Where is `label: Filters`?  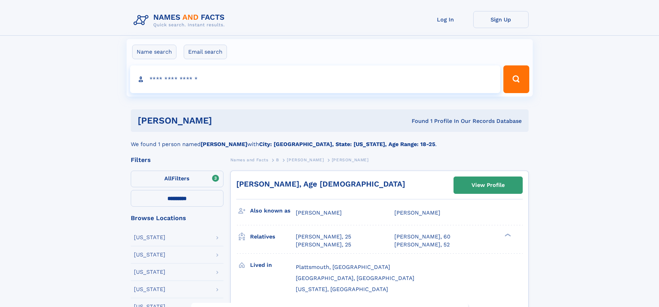 label: Filters is located at coordinates (177, 179).